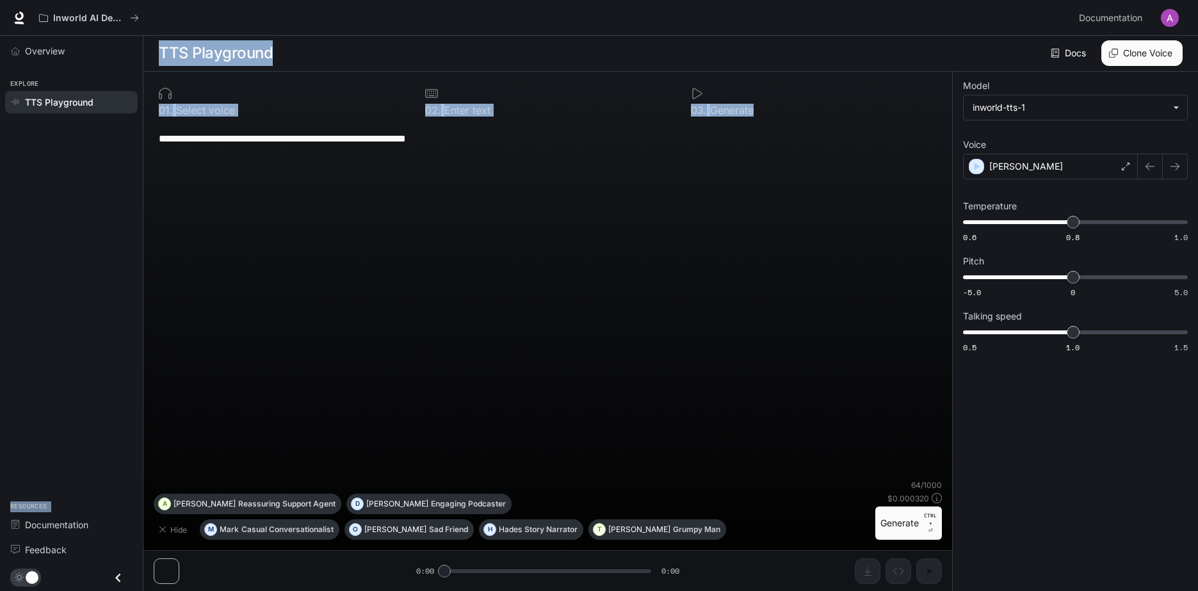 The width and height of the screenshot is (1198, 591). Describe the element at coordinates (211, 529) in the screenshot. I see `div: M` at that location.